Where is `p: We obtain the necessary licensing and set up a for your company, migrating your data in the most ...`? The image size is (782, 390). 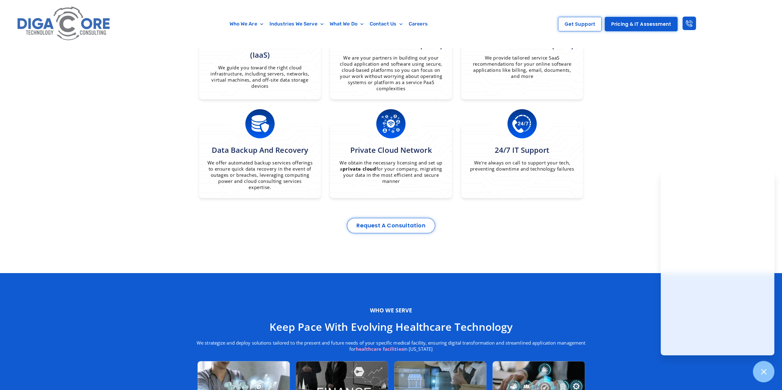
p: We obtain the necessary licensing and set up a for your company, migrating your data in the most ... is located at coordinates (391, 172).